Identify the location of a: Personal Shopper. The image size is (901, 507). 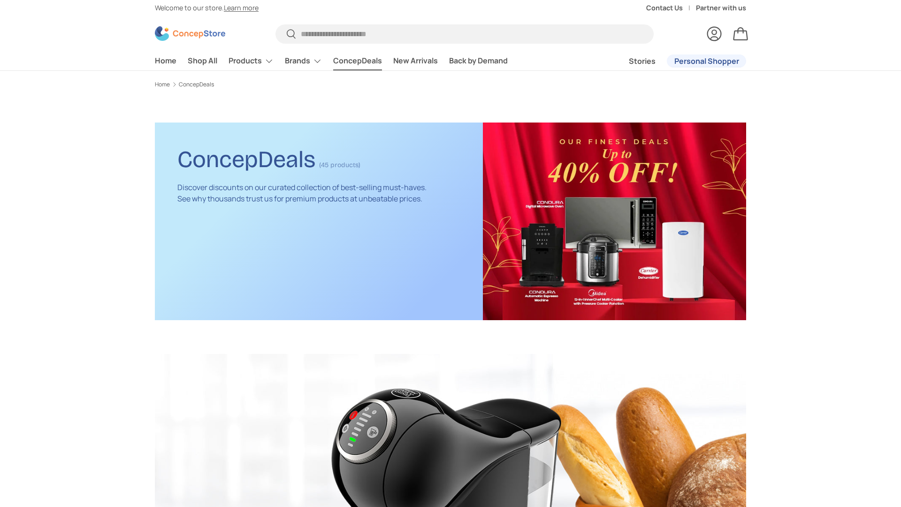
(706, 61).